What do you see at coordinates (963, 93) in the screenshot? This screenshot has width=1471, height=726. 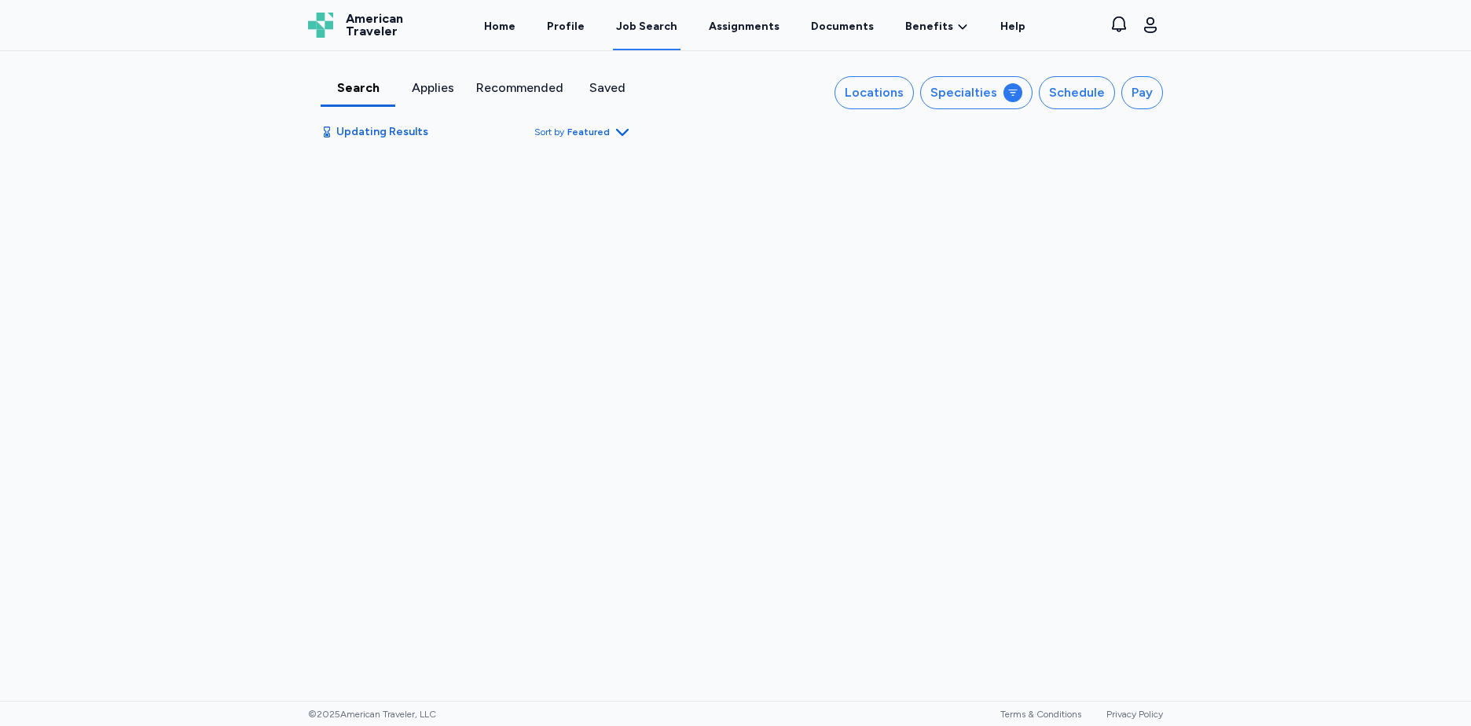 I see `div: Specialties` at bounding box center [963, 93].